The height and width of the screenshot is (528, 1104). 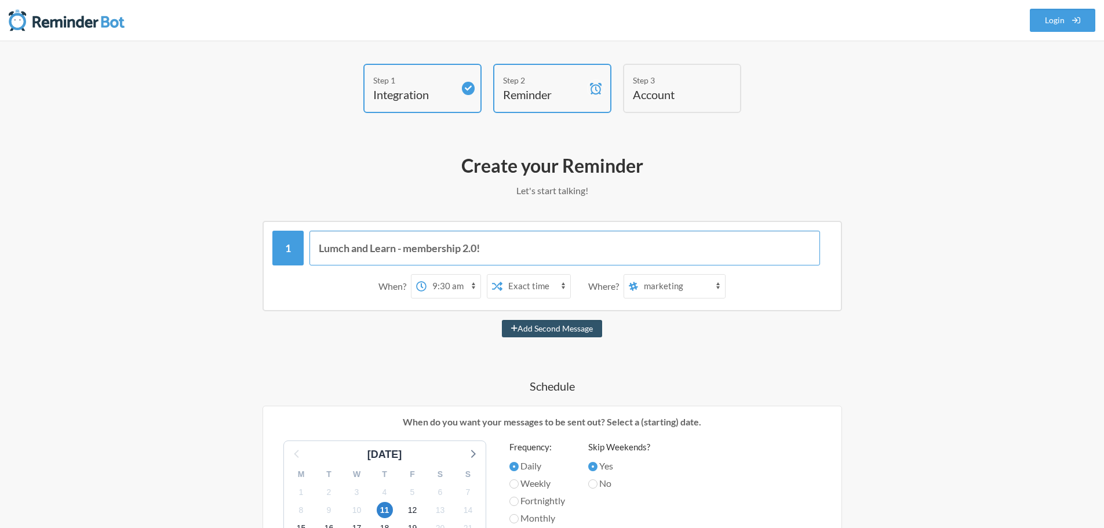 What do you see at coordinates (537, 466) in the screenshot?
I see `label: Daily` at bounding box center [537, 466].